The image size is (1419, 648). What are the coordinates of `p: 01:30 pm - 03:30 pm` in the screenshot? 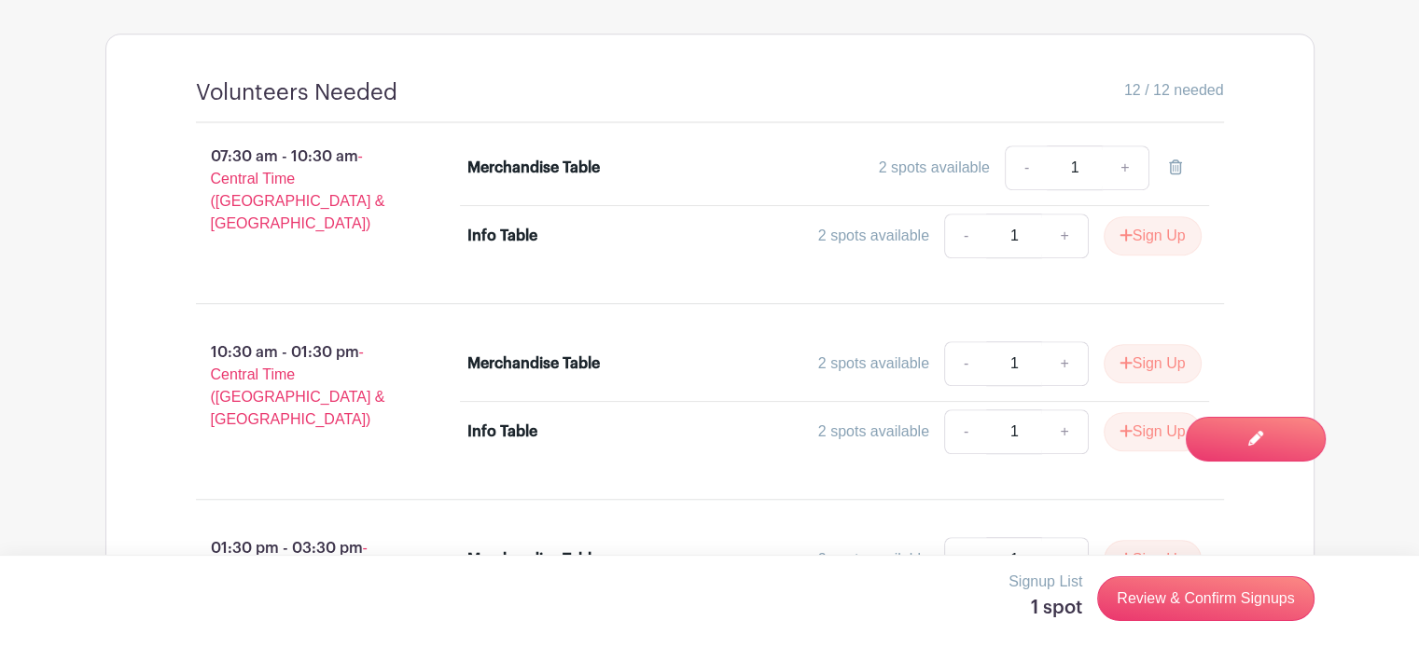 It's located at (302, 582).